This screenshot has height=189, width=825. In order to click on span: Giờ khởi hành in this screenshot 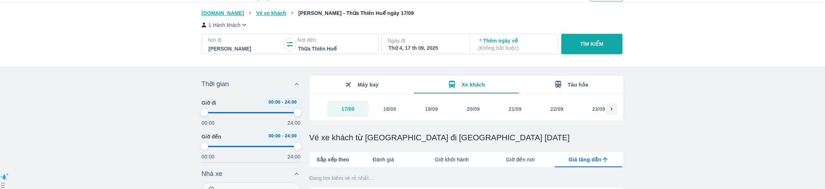, I will do `click(452, 160)`.